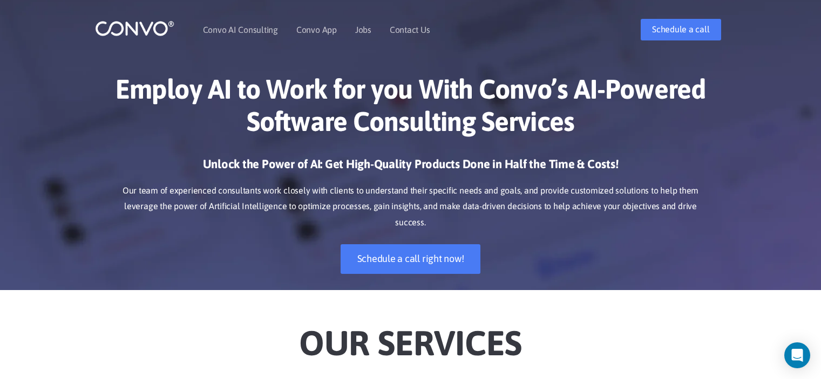 The image size is (821, 379). I want to click on a: Contact Us, so click(410, 30).